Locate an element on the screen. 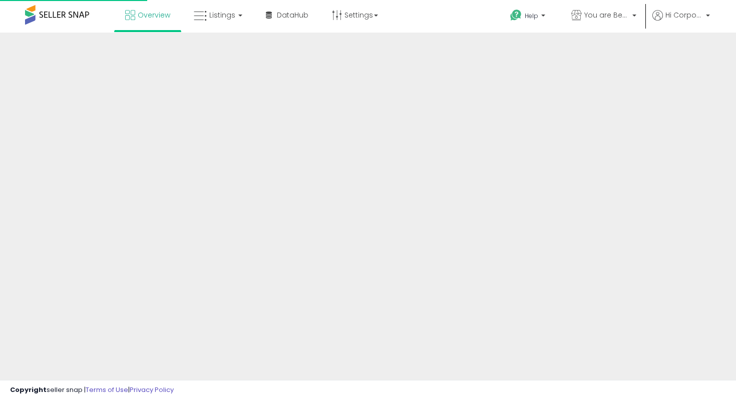 The image size is (736, 400). strong: Copyright is located at coordinates (28, 389).